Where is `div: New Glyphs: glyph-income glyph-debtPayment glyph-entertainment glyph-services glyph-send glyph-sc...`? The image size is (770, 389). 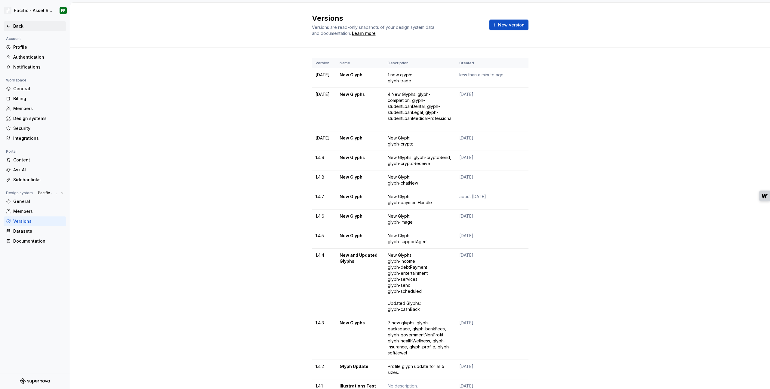
div: New Glyphs: glyph-income glyph-debtPayment glyph-entertainment glyph-services glyph-send glyph-sc... is located at coordinates (420, 283).